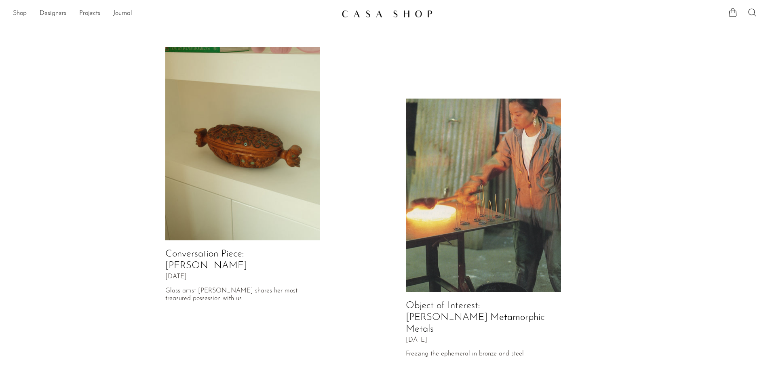 The height and width of the screenshot is (368, 770). Describe the element at coordinates (174, 14) in the screenshot. I see `nav: Desktop navigation` at that location.